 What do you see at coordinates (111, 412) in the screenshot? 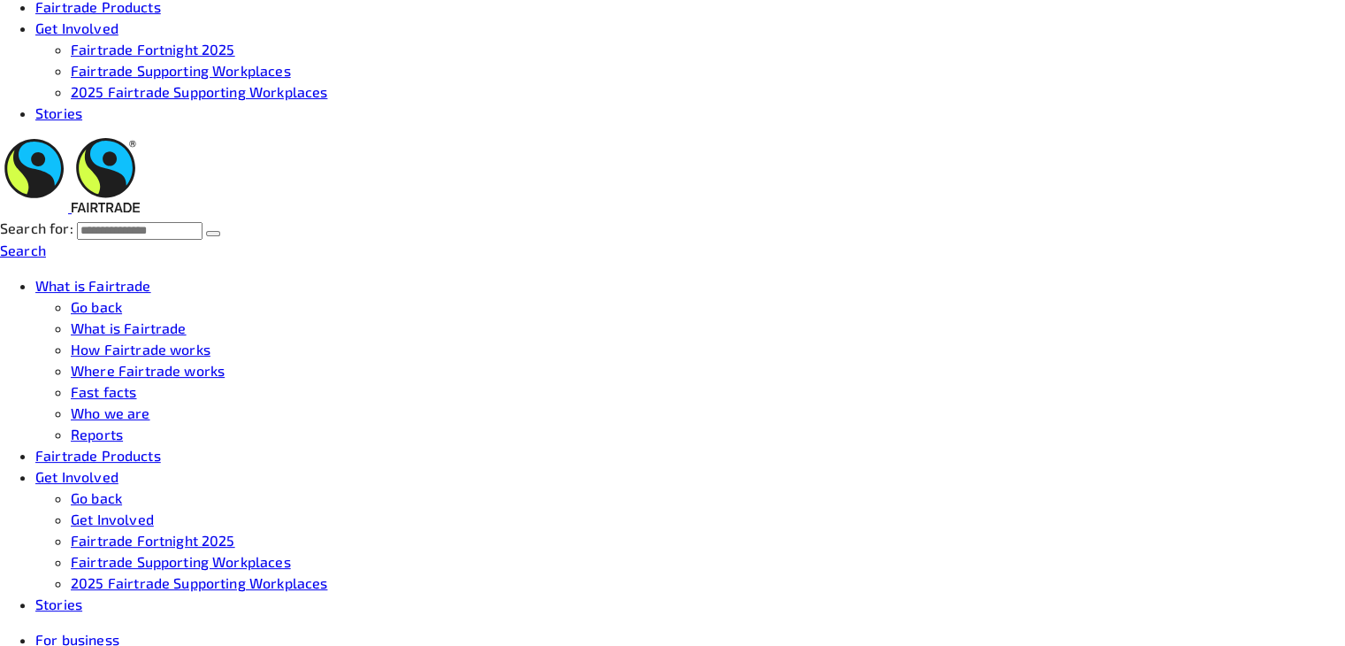
I see `a: Who we are` at bounding box center [111, 412].